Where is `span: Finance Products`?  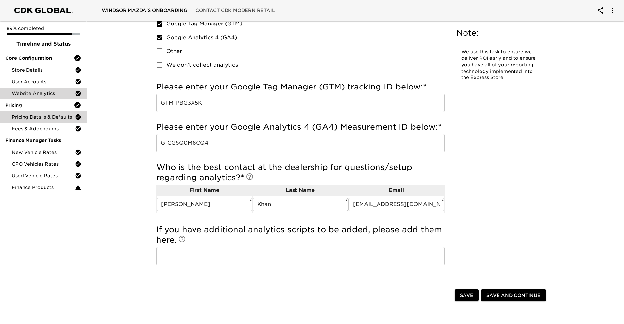 span: Finance Products is located at coordinates (43, 188).